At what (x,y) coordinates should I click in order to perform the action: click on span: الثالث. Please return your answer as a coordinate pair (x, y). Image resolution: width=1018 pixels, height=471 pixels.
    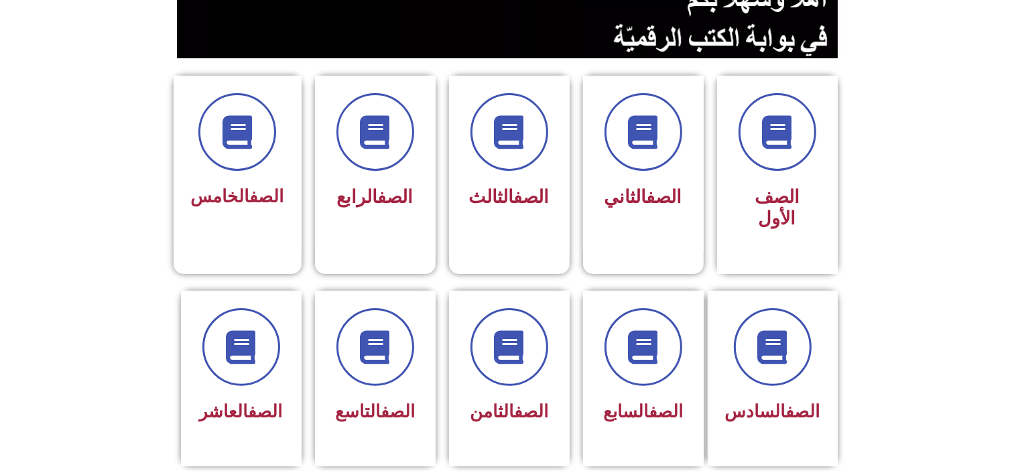
    Looking at the image, I should click on (509, 197).